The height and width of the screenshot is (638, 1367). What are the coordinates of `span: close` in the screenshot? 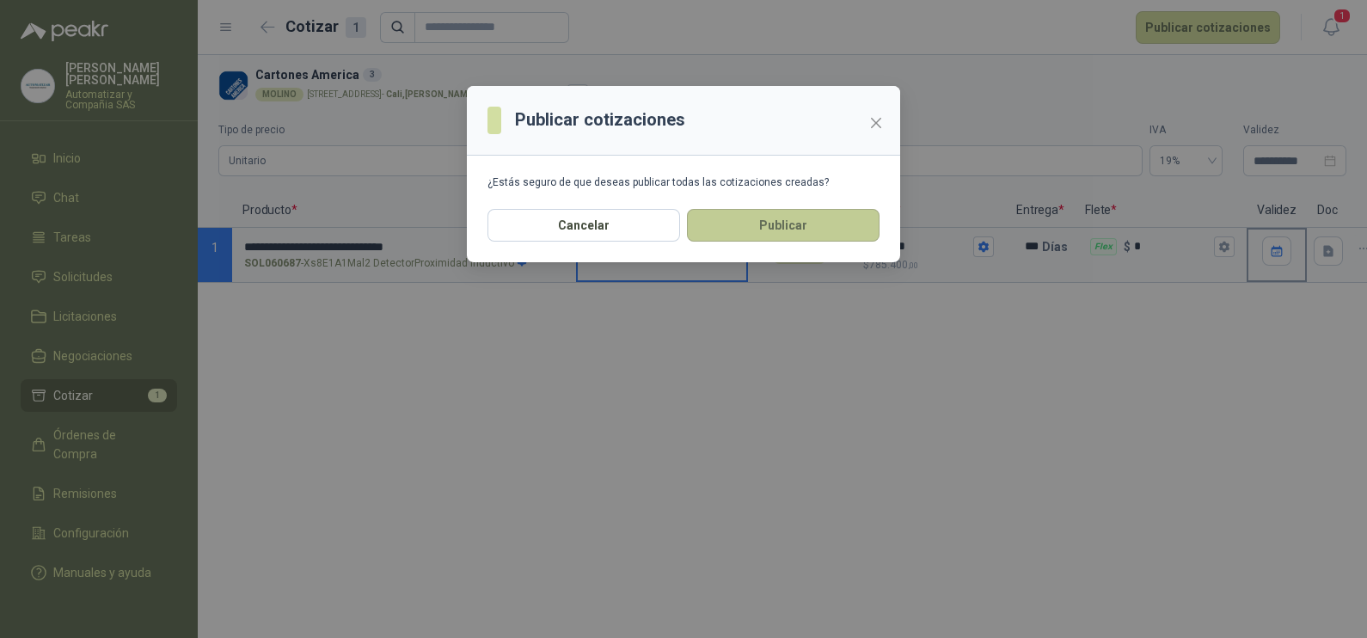 It's located at (876, 123).